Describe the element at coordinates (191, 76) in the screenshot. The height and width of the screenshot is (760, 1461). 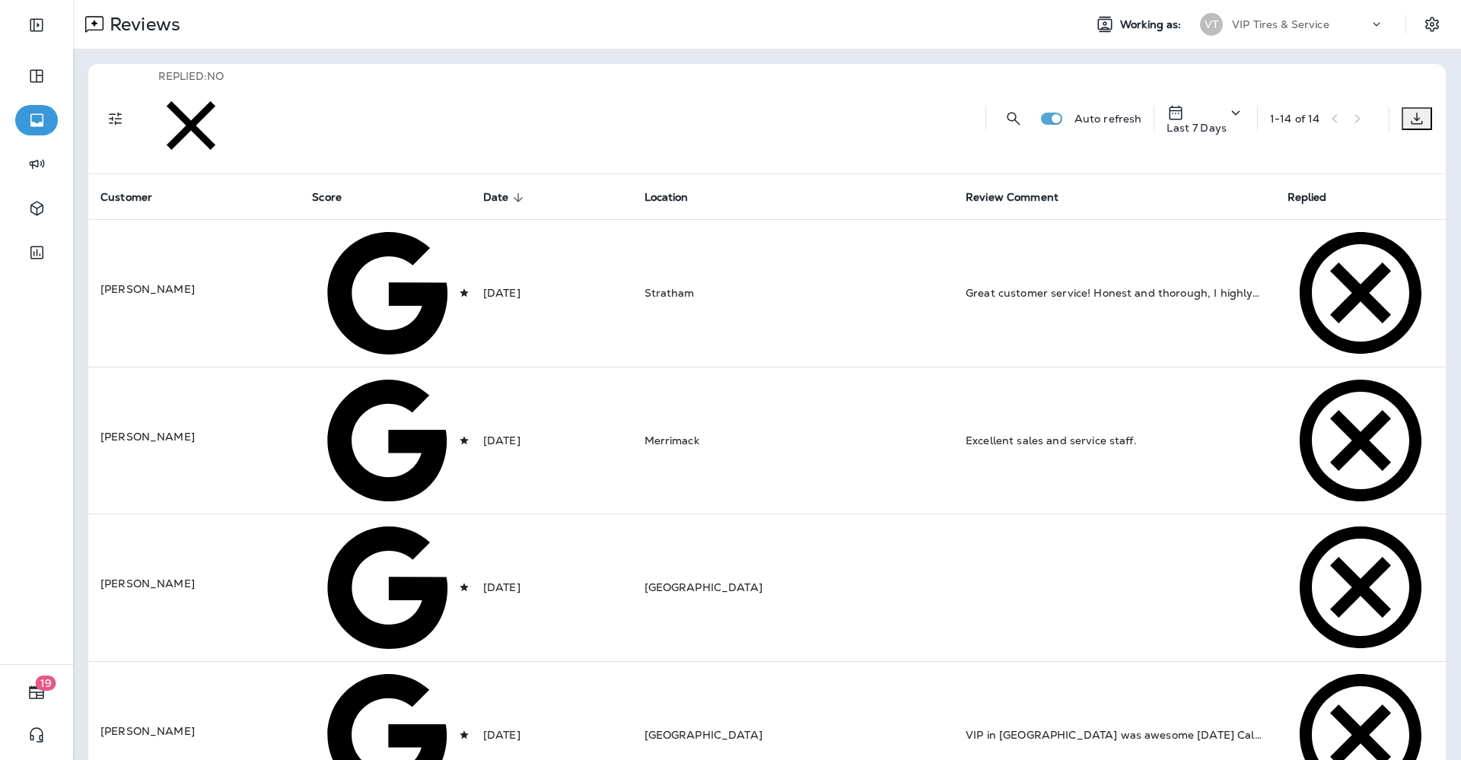
I see `span: Replied : No` at that location.